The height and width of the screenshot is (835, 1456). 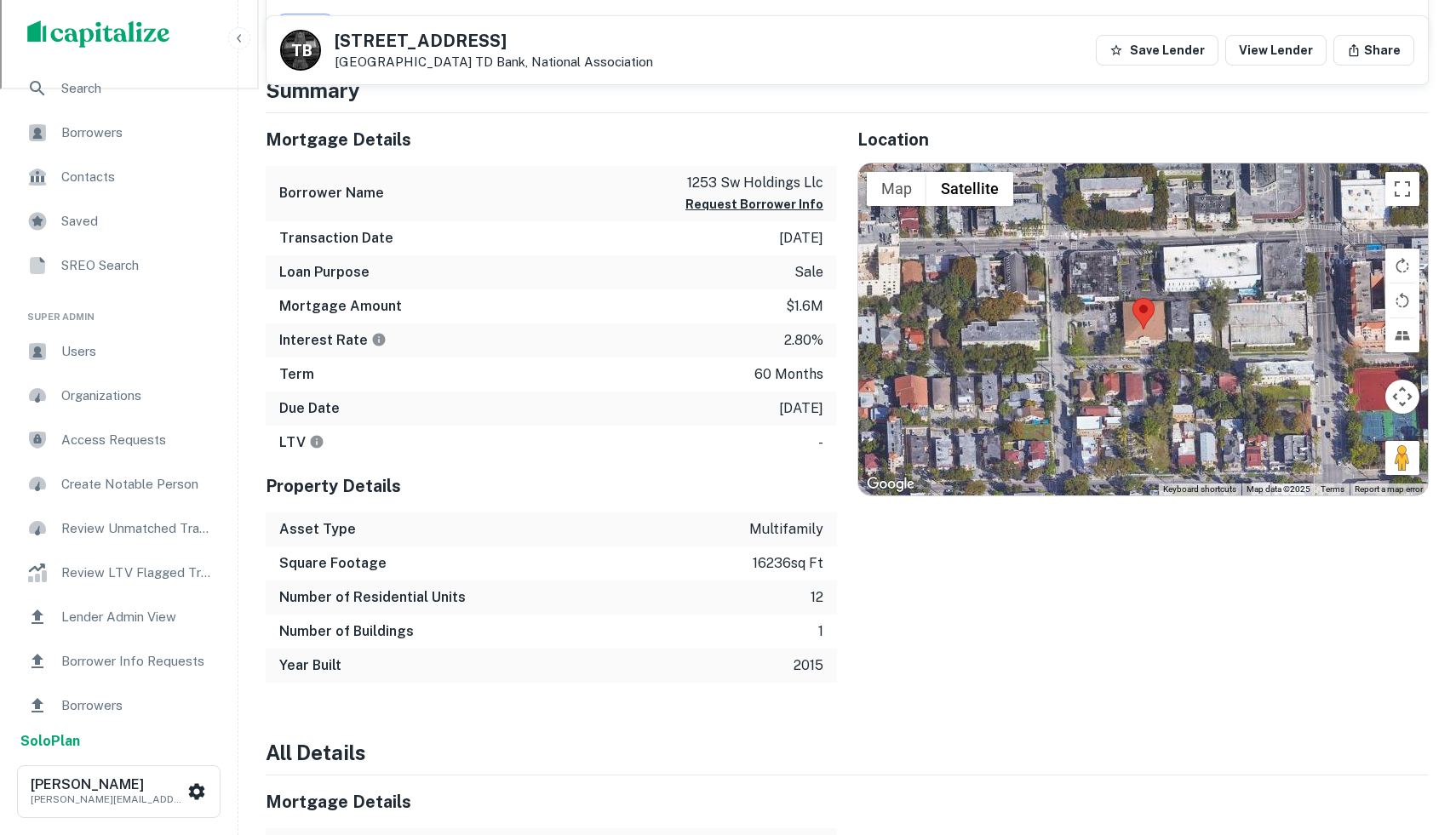 I want to click on div: Access Requests, so click(x=118, y=440).